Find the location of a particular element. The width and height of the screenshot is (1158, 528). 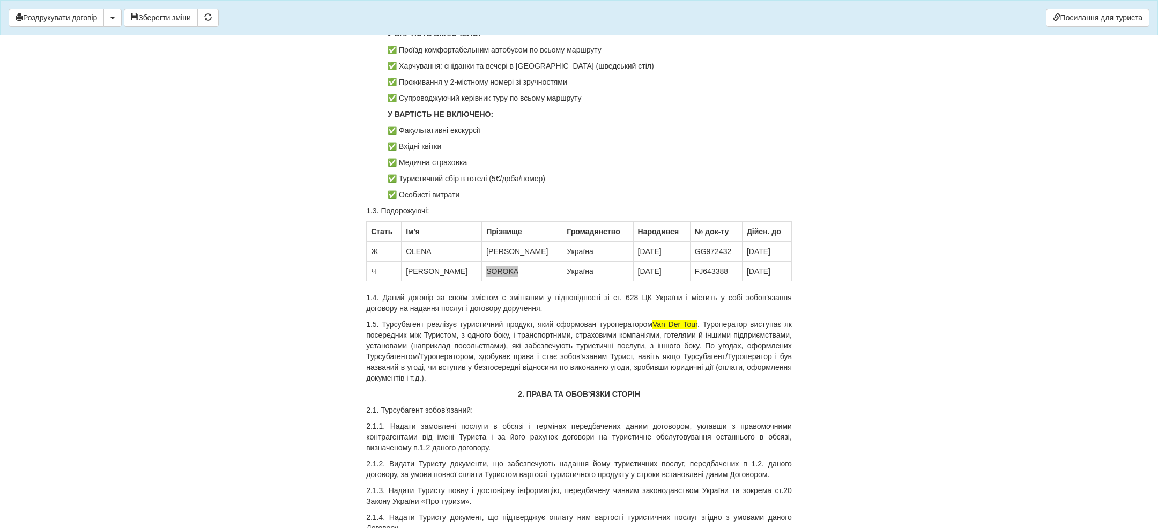

button: Зберегти зміни is located at coordinates (161, 18).